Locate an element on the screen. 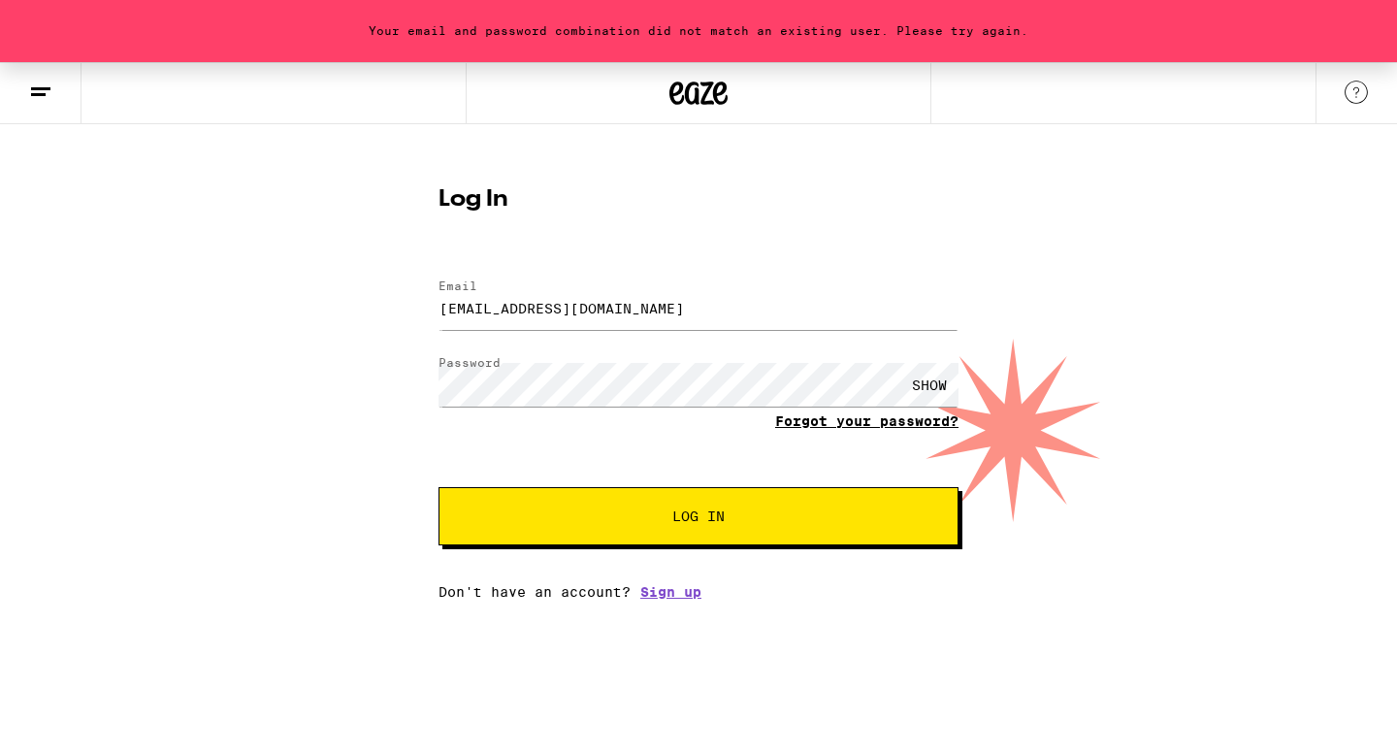 The image size is (1397, 755). label: Email is located at coordinates (458, 285).